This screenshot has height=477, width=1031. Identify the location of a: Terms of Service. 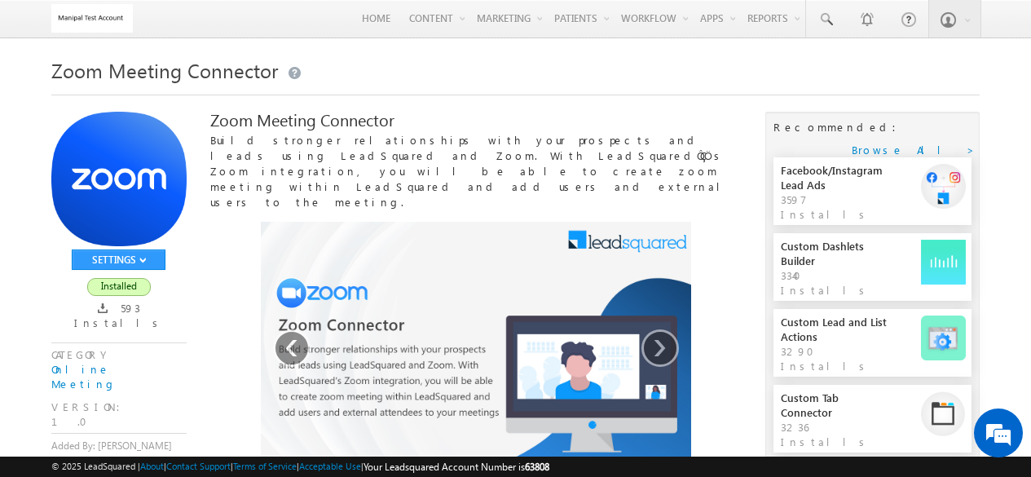
(265, 465).